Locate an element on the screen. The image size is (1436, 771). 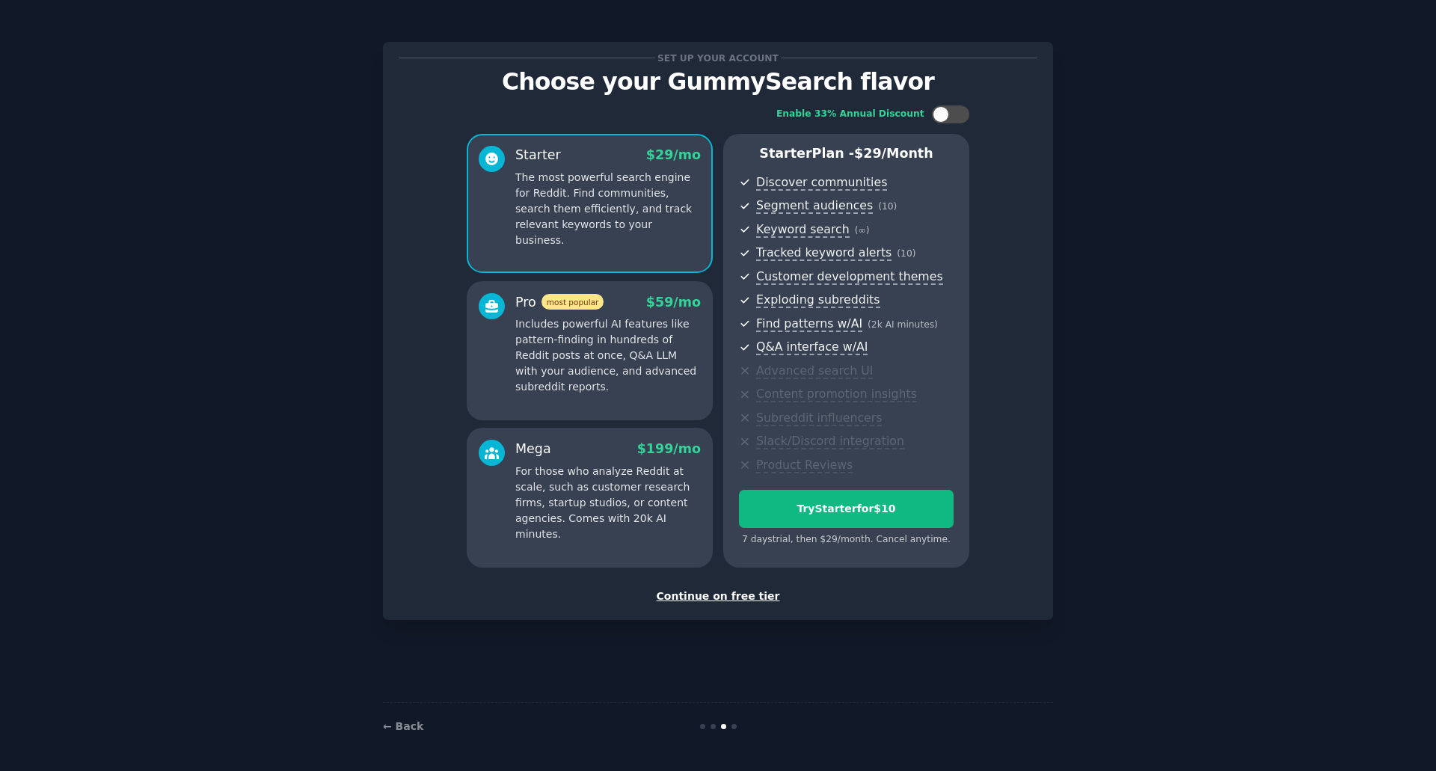
span: Set up your account is located at coordinates (718, 58).